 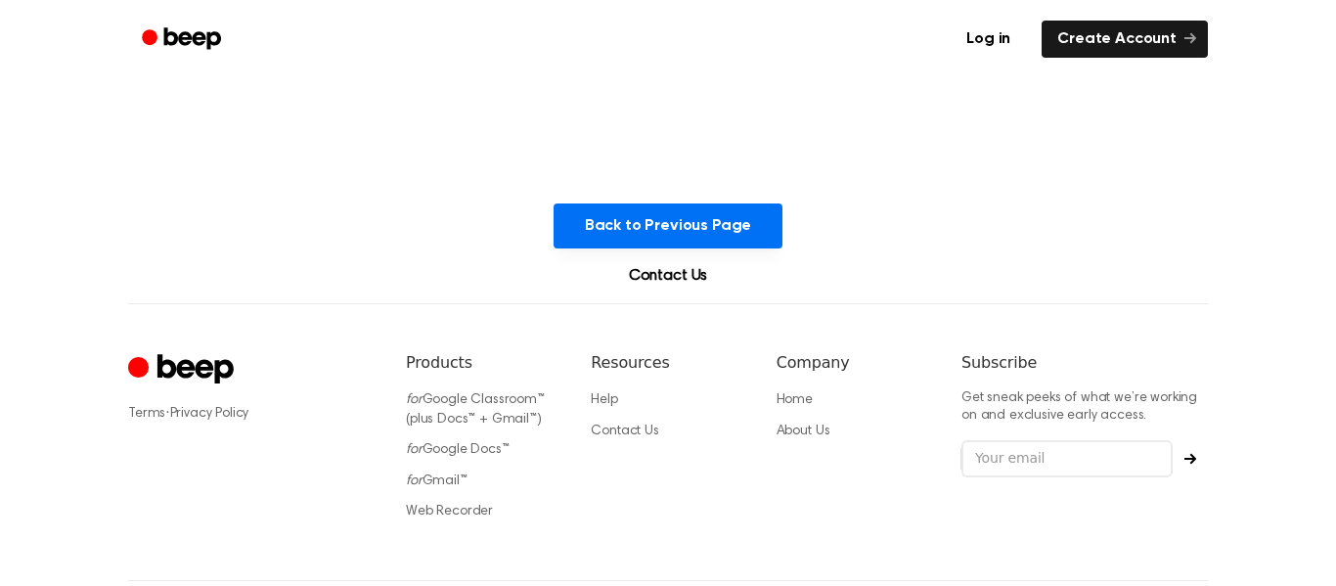 I want to click on button: Subscribe, so click(x=1190, y=459).